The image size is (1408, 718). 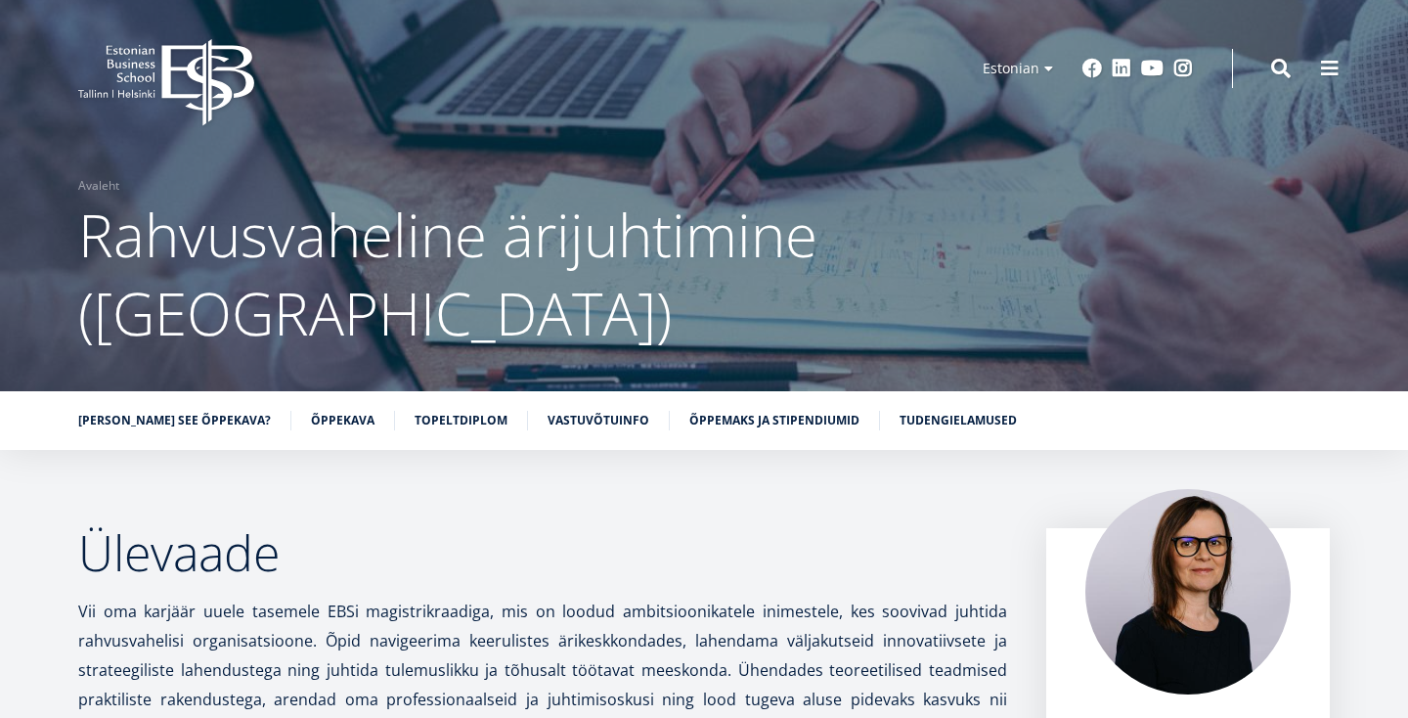 I want to click on a: Facebook, so click(x=1092, y=68).